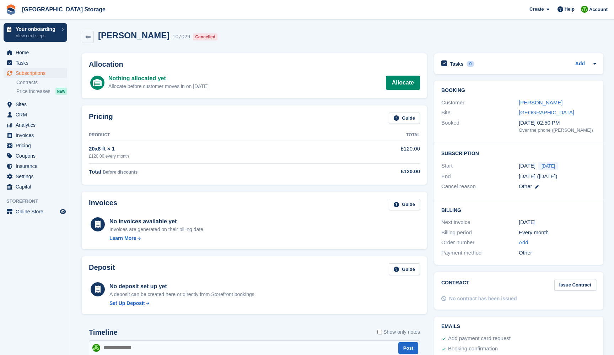 The image size is (614, 355). Describe the element at coordinates (102, 269) in the screenshot. I see `h2: Deposit` at that location.